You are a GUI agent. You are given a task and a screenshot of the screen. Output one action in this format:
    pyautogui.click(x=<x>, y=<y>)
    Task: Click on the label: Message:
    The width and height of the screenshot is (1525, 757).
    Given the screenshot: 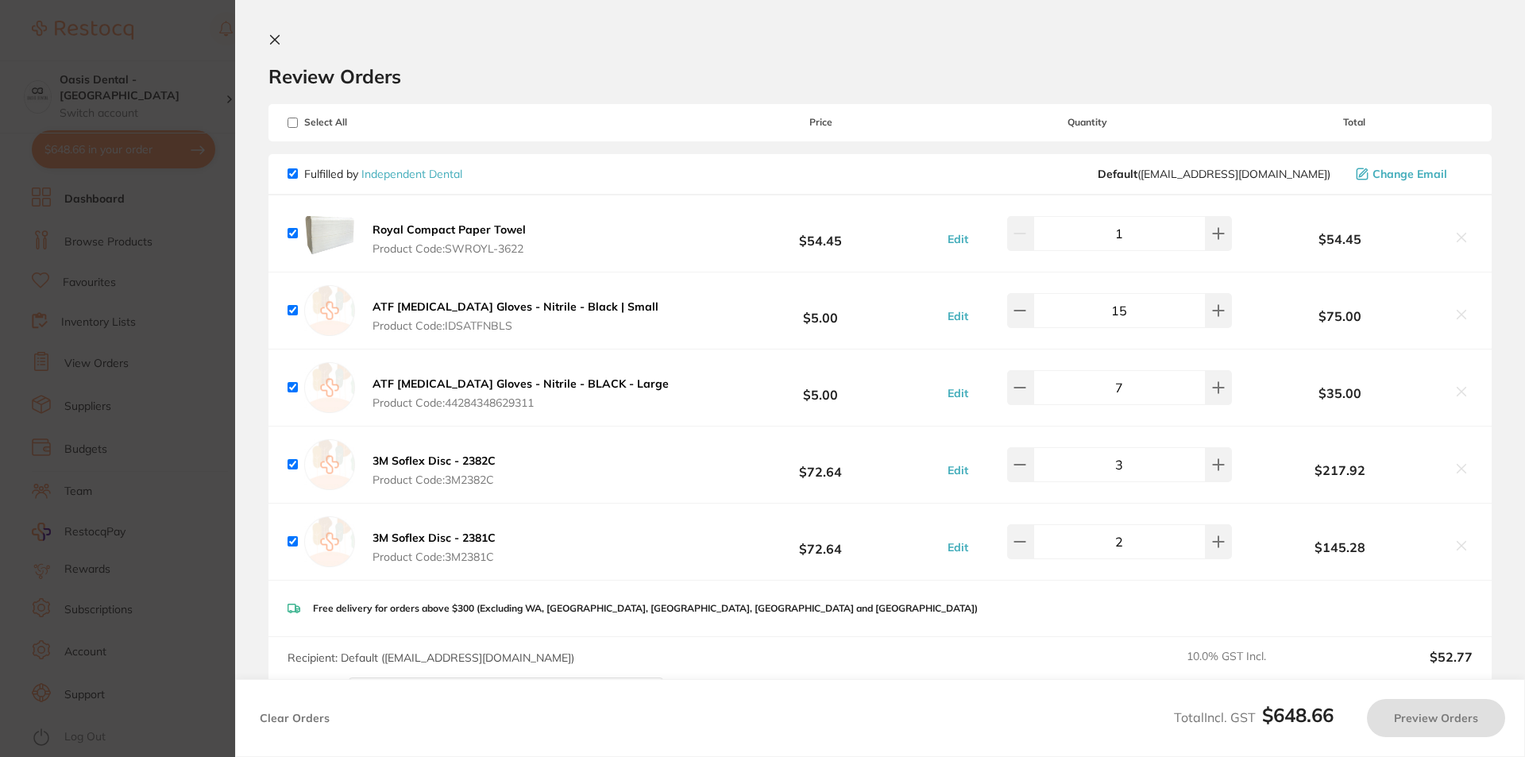 What is the action you would take?
    pyautogui.click(x=311, y=684)
    